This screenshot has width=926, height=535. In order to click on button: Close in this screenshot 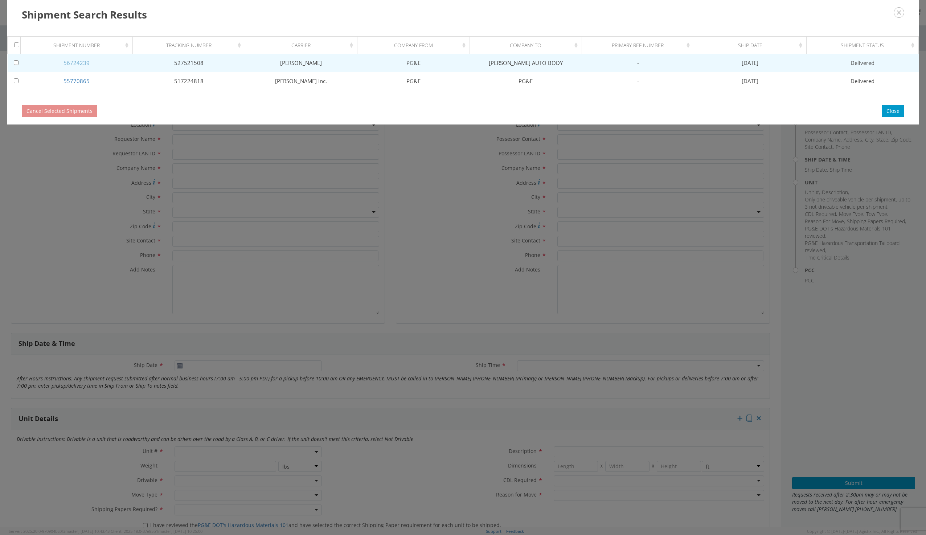, I will do `click(893, 111)`.